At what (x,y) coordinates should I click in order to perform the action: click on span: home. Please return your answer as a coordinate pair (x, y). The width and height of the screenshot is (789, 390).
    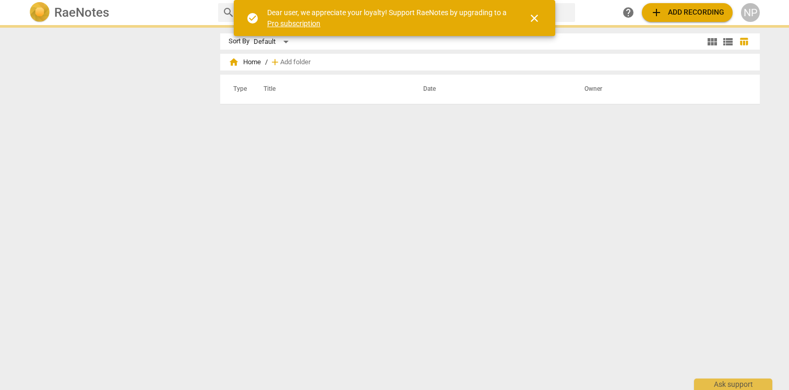
    Looking at the image, I should click on (234, 62).